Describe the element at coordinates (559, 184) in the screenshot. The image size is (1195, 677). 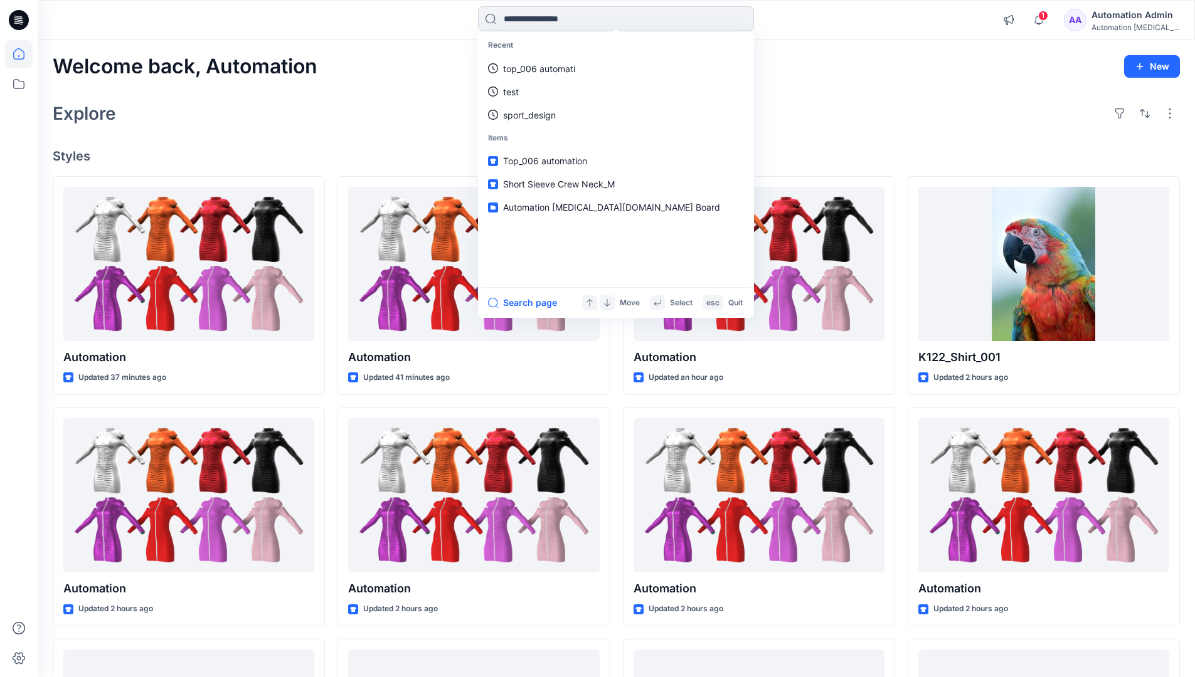
I see `span: Short Sleeve Crew Neck_M` at that location.